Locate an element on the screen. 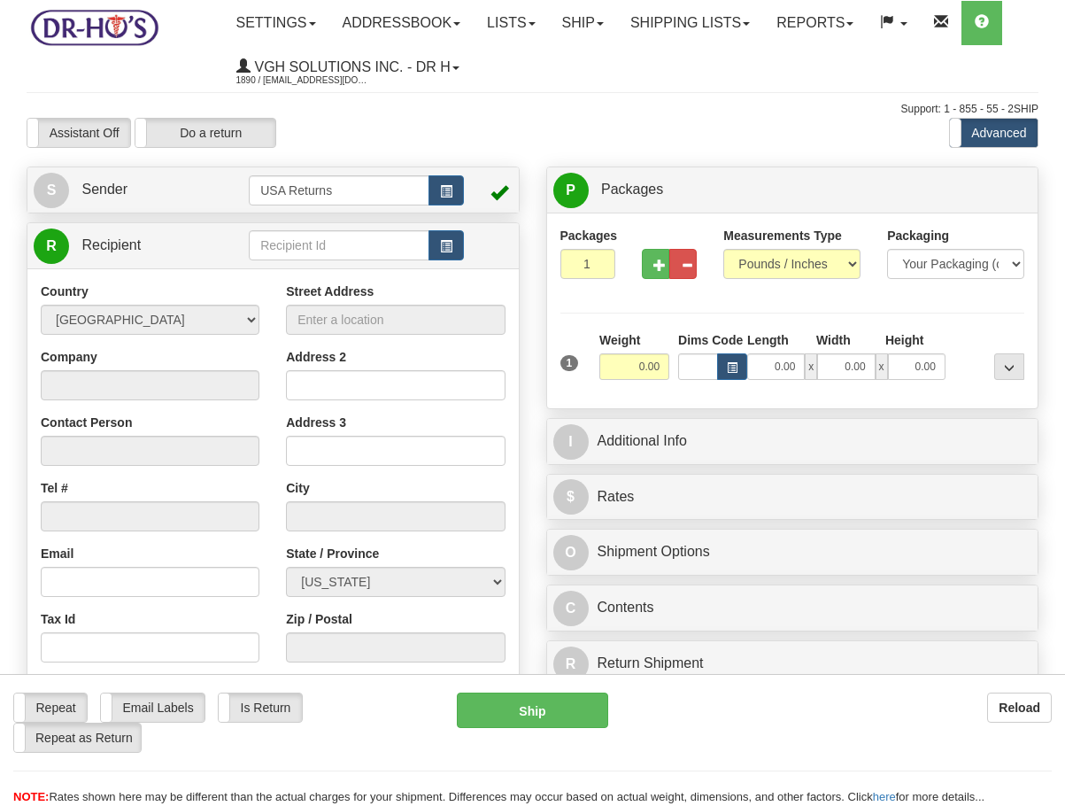  label: Is Return is located at coordinates (260, 708).